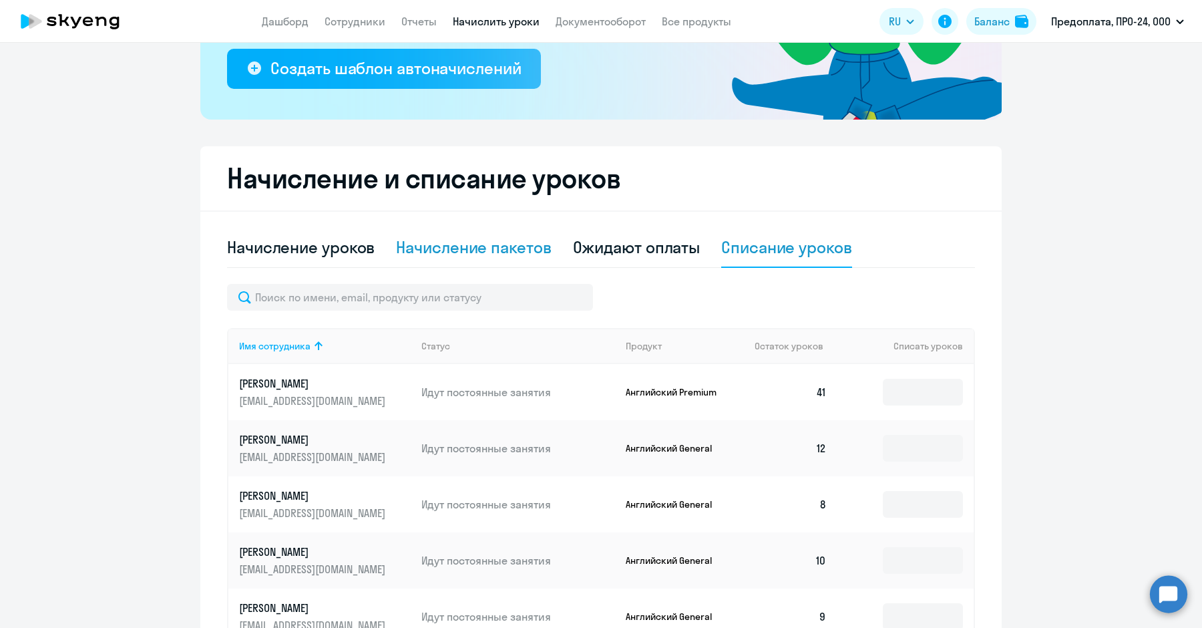  I want to click on a: Все продукты, so click(697, 21).